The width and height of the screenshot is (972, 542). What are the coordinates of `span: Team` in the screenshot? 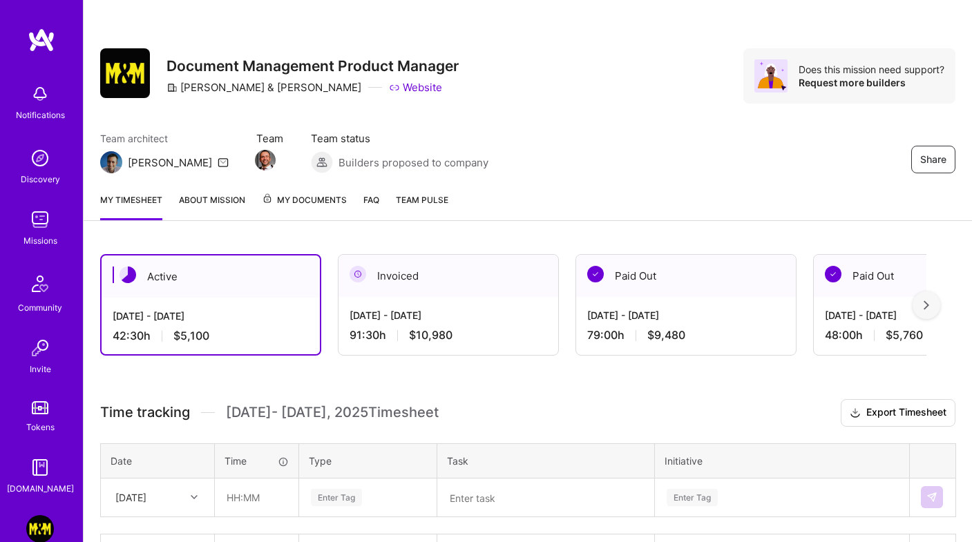 It's located at (269, 138).